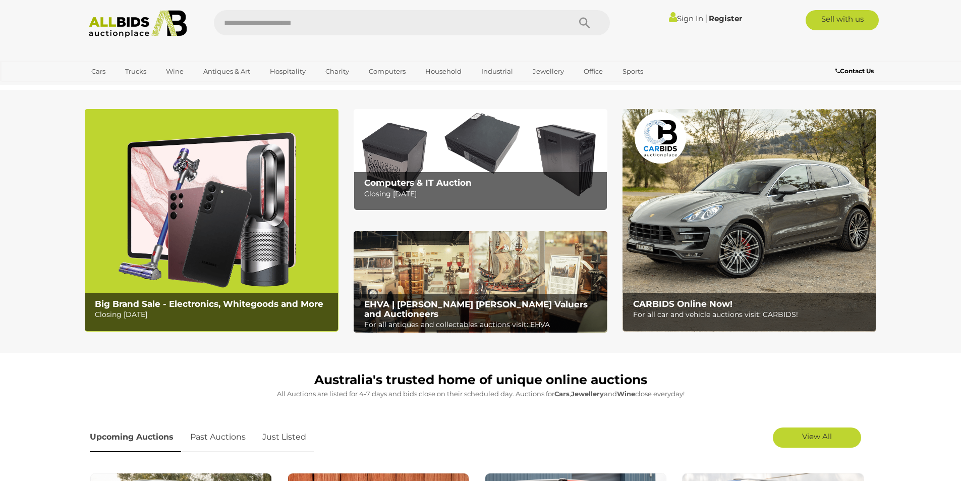  I want to click on a: Just Listed, so click(284, 437).